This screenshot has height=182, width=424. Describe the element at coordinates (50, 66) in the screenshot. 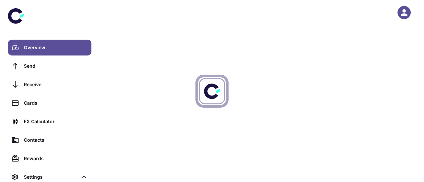

I see `a: Send` at that location.